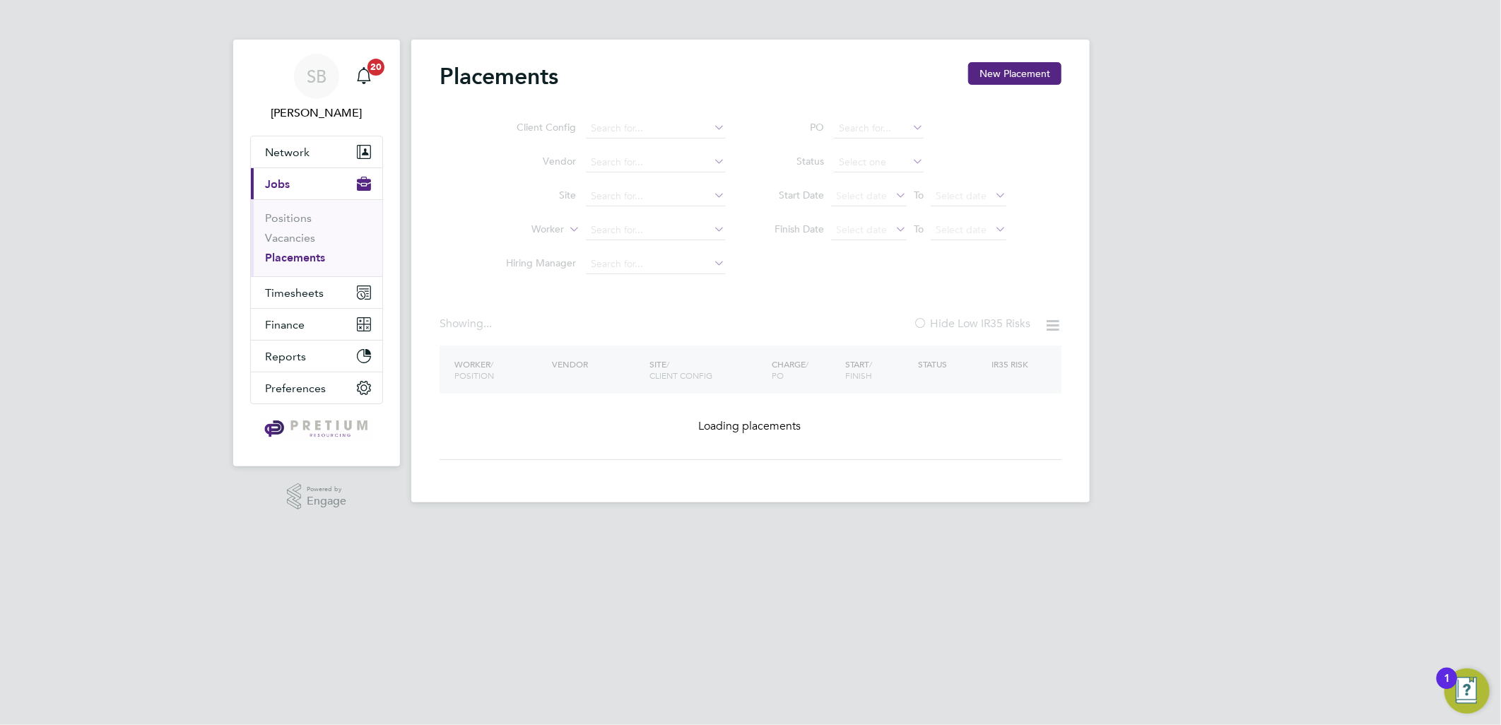 The image size is (1501, 725). I want to click on span: Engage, so click(326, 501).